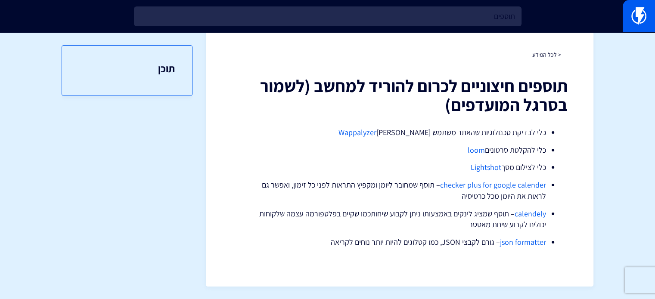  Describe the element at coordinates (127, 69) in the screenshot. I see `h3: תוכן` at that location.